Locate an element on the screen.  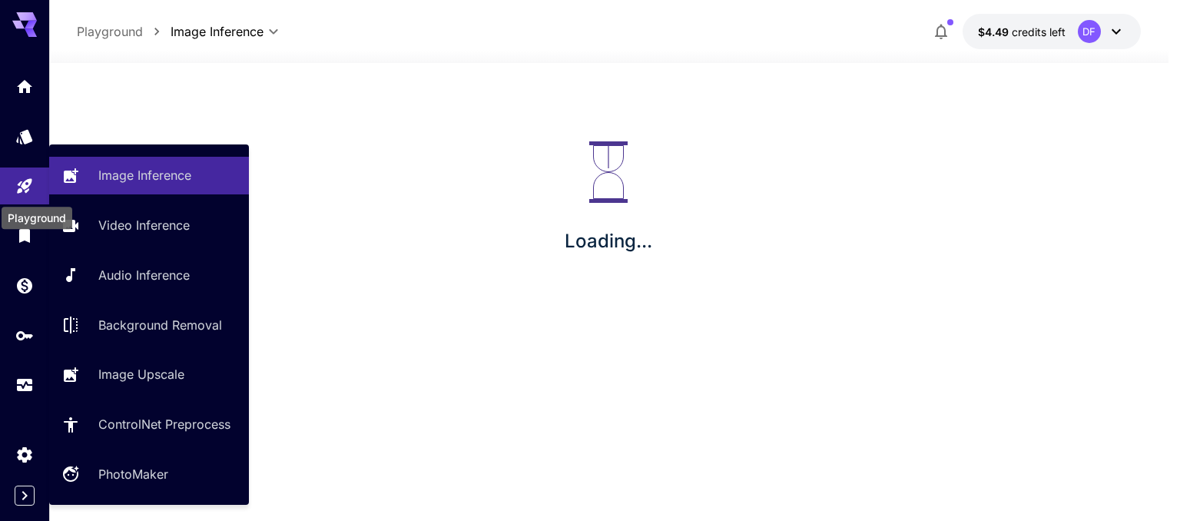
a: Video Inference is located at coordinates (149, 225).